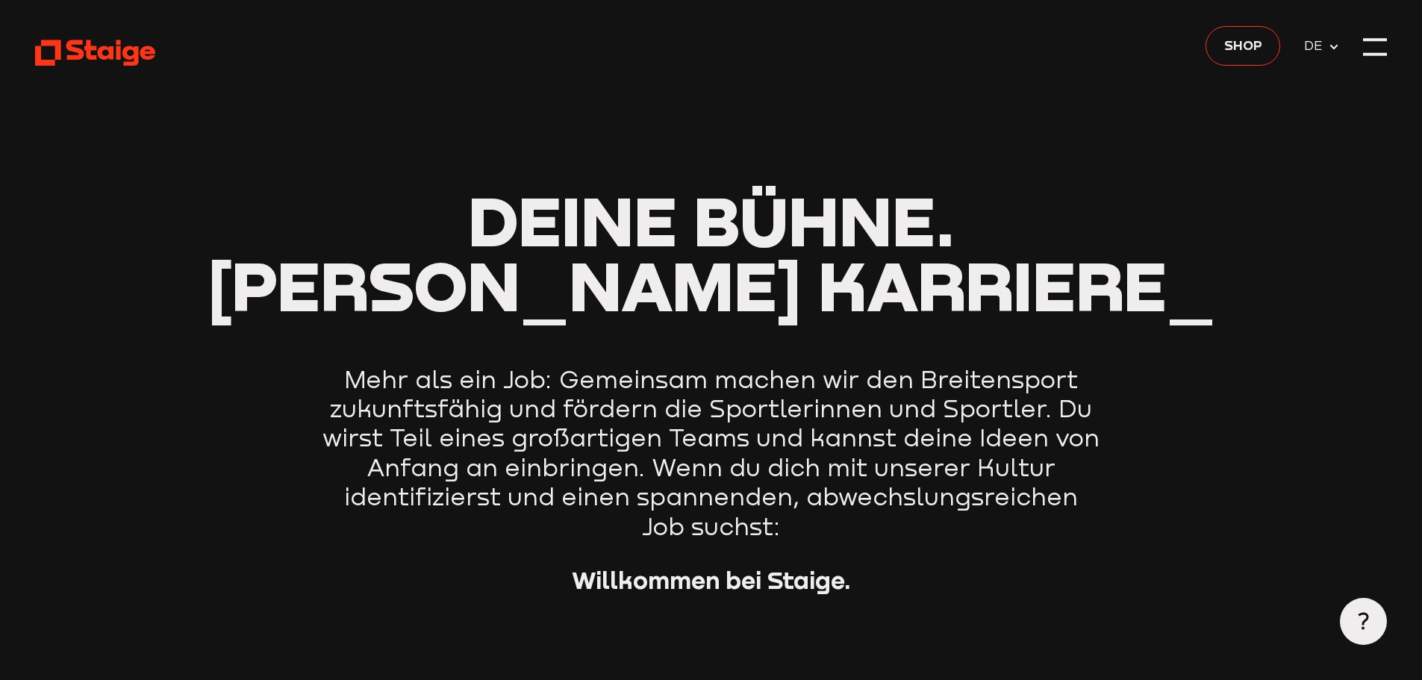 This screenshot has width=1422, height=680. What do you see at coordinates (711, 453) in the screenshot?
I see `p: Mehr als ein Job: Gemeinsam machen wir den Breitensport zukunftsfähig und fördern die Sportlerinn...` at bounding box center [711, 453].